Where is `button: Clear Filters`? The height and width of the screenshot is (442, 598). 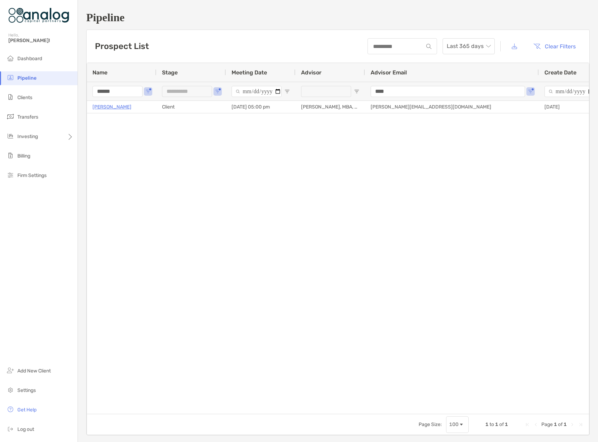 button: Clear Filters is located at coordinates (555, 46).